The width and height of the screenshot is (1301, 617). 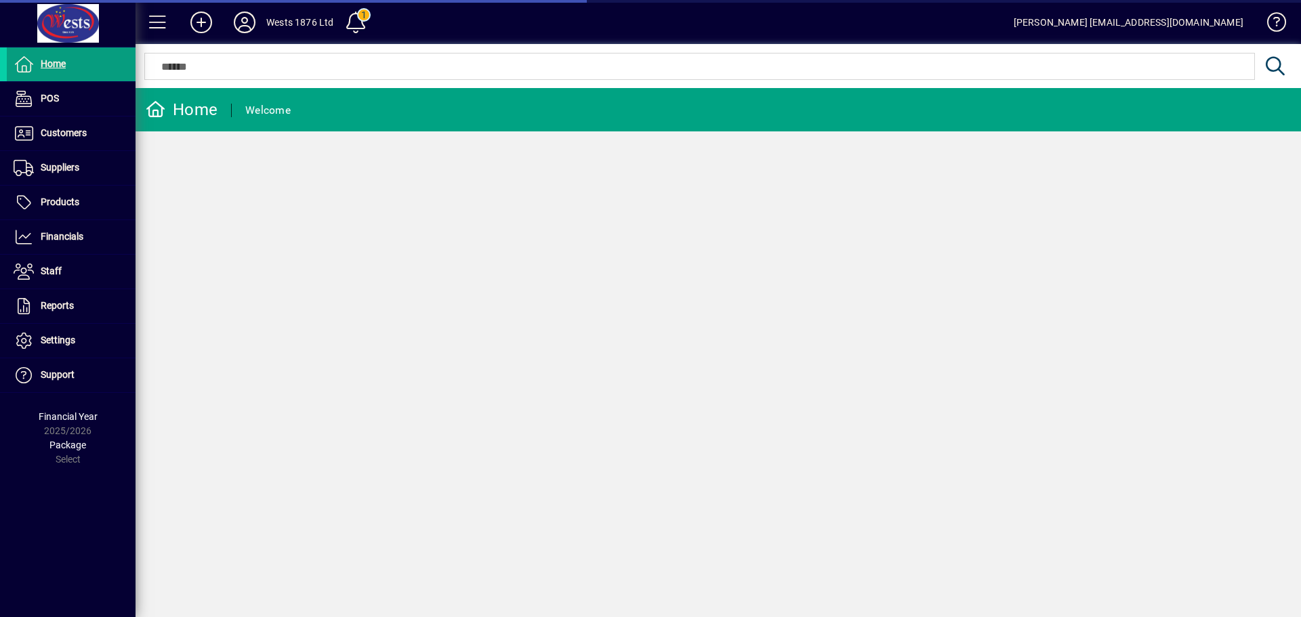 What do you see at coordinates (1271, 24) in the screenshot?
I see `a: Knowledge Base` at bounding box center [1271, 24].